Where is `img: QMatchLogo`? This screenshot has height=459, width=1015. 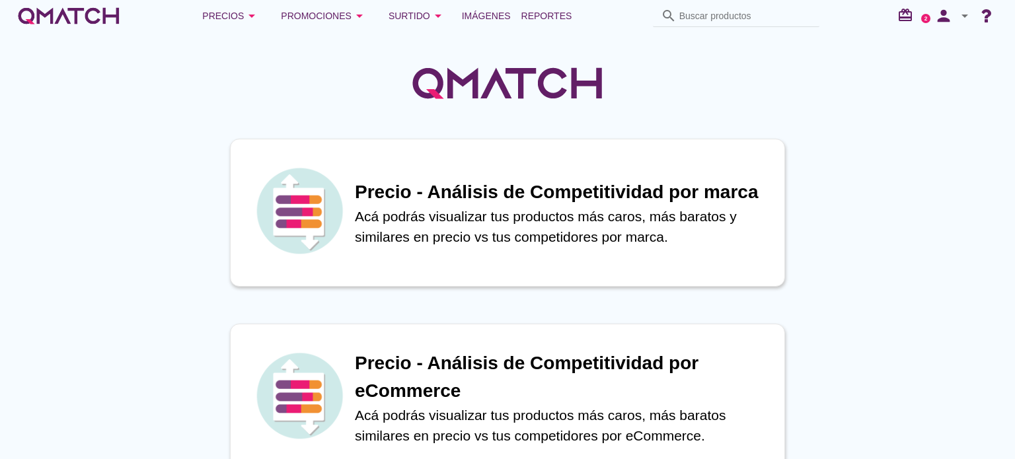 img: QMatchLogo is located at coordinates (507, 83).